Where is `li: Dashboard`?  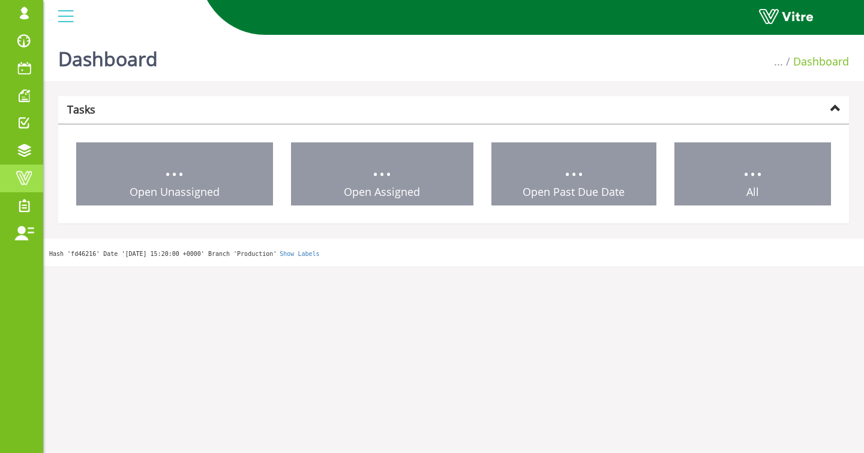 li: Dashboard is located at coordinates (816, 62).